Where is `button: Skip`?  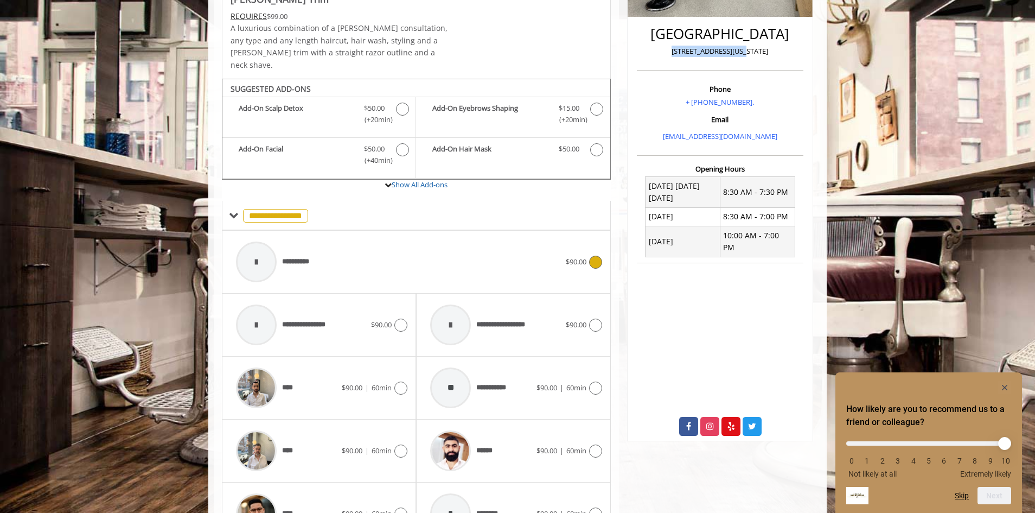
button: Skip is located at coordinates (962, 495).